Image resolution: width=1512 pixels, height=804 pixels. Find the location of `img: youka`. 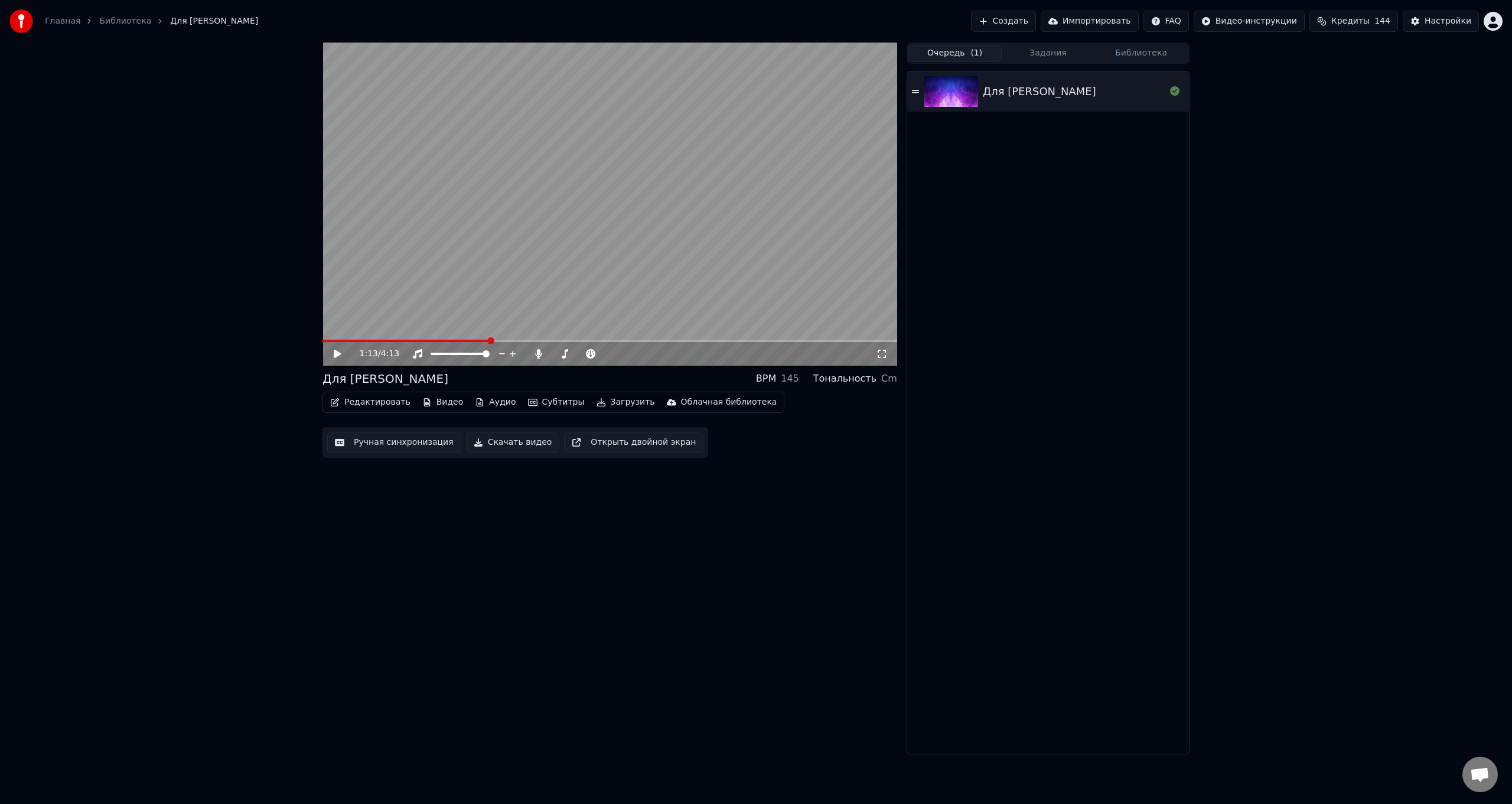

img: youka is located at coordinates (21, 21).